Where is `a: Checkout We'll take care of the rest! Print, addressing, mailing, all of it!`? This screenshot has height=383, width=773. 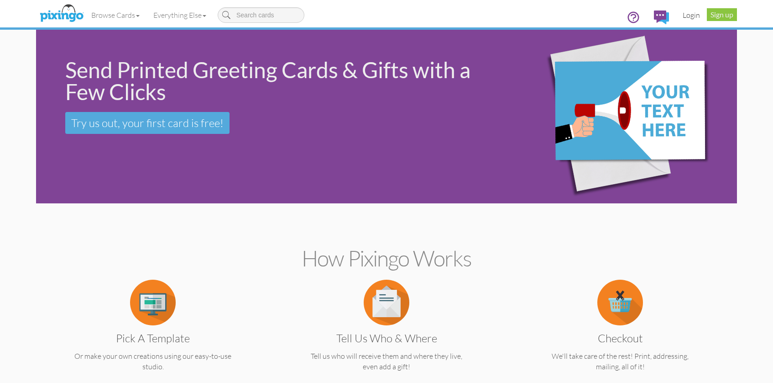
a: Checkout We'll take care of the rest! Print, addressing, mailing, all of it! is located at coordinates (620, 334).